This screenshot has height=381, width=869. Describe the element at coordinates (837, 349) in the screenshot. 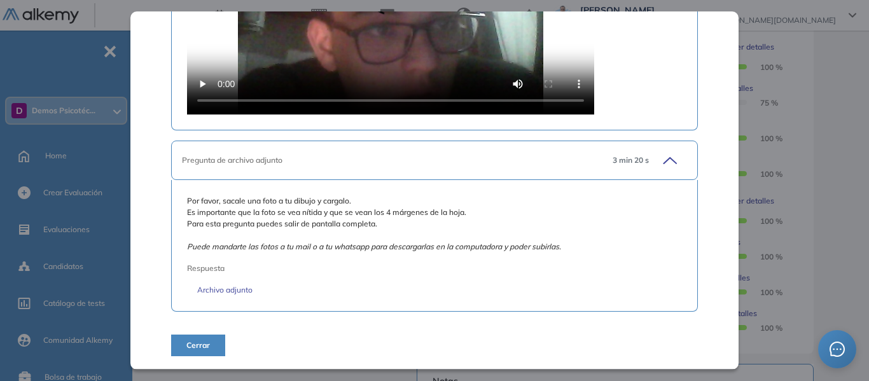

I see `span: message` at that location.